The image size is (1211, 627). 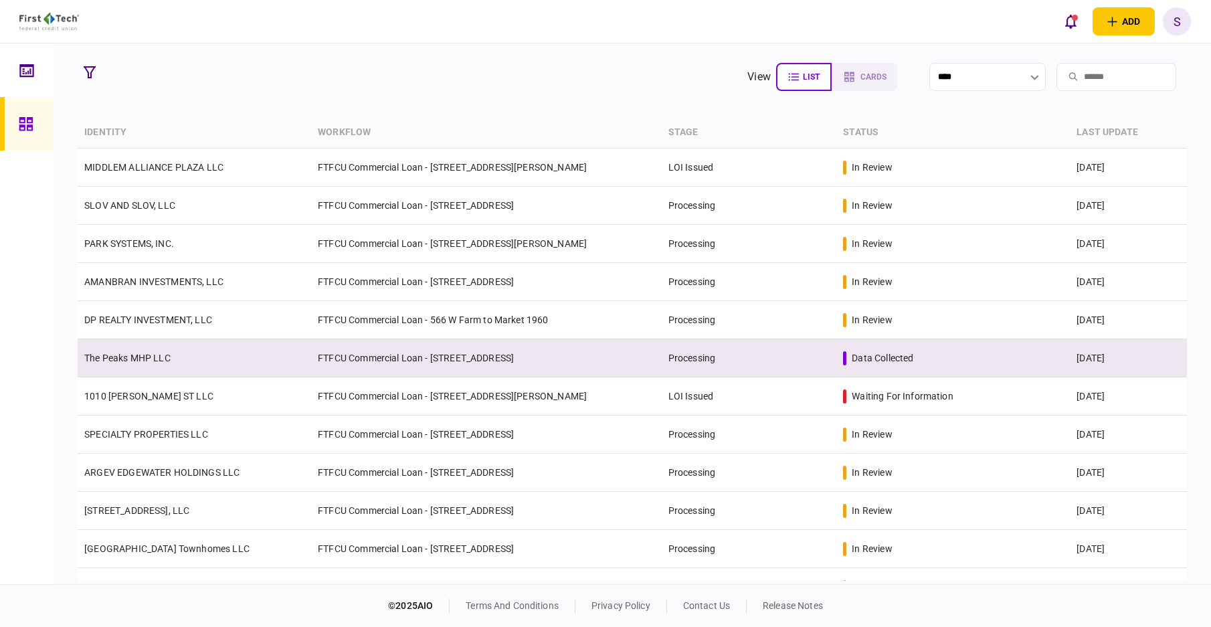 What do you see at coordinates (759, 77) in the screenshot?
I see `div: view` at bounding box center [759, 77].